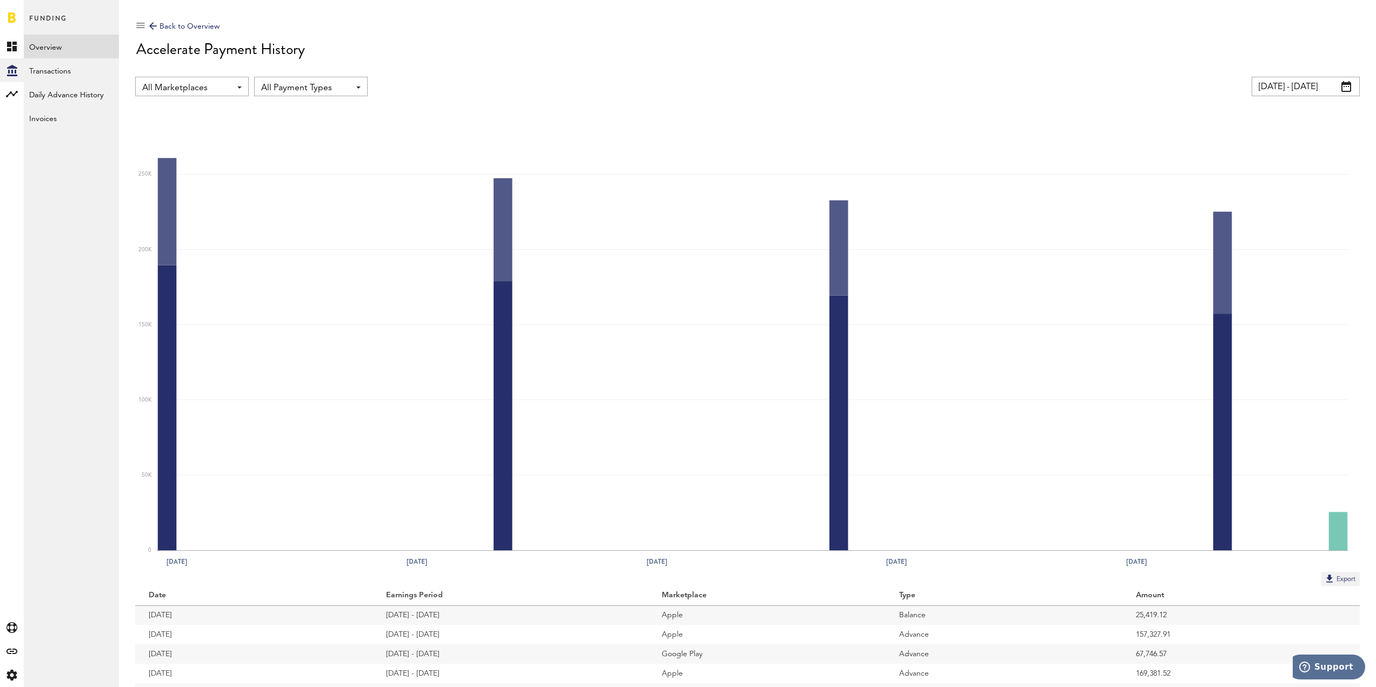  What do you see at coordinates (184, 26) in the screenshot?
I see `div: Back to Overview` at bounding box center [184, 26].